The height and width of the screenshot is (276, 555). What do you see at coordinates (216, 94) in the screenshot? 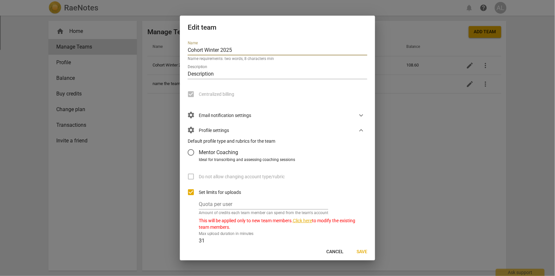
I see `span: Centralized billing` at bounding box center [216, 94].